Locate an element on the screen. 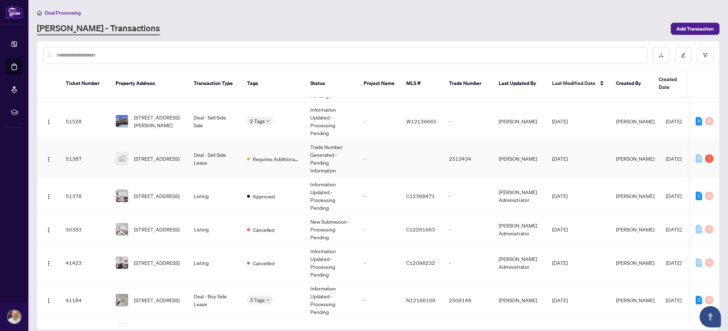 This screenshot has height=331, width=728. th: Property Address is located at coordinates (149, 84).